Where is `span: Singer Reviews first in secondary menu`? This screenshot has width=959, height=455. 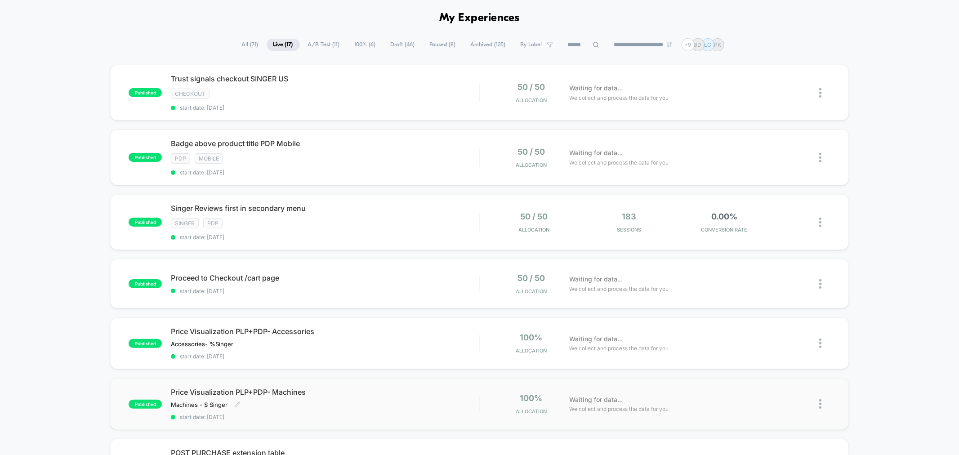 span: Singer Reviews first in secondary menu is located at coordinates (325, 208).